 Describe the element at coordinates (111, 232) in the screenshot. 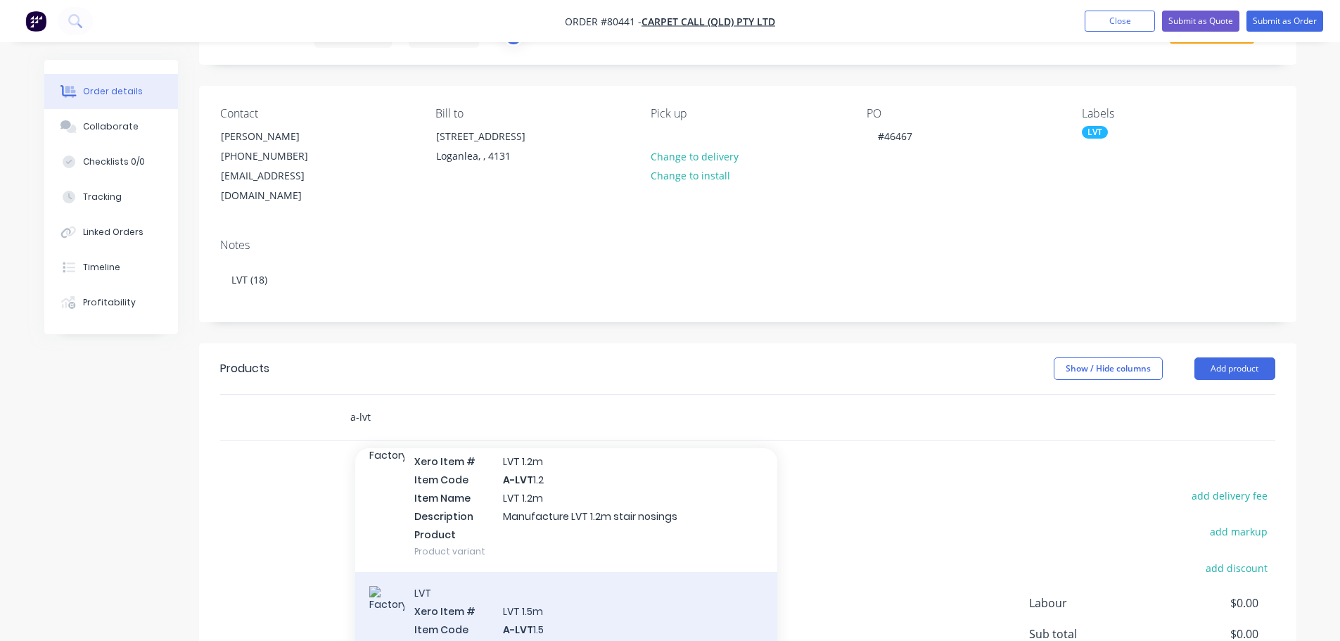

I see `button: Linked Orders` at that location.